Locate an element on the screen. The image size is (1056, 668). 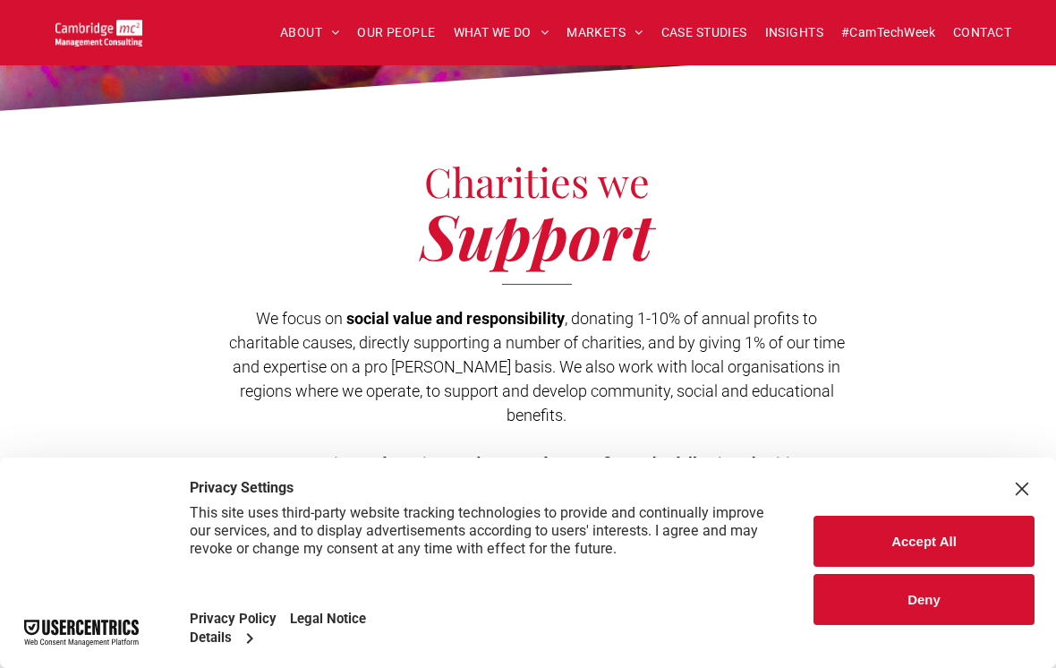
a: MARKETS is located at coordinates (604, 32).